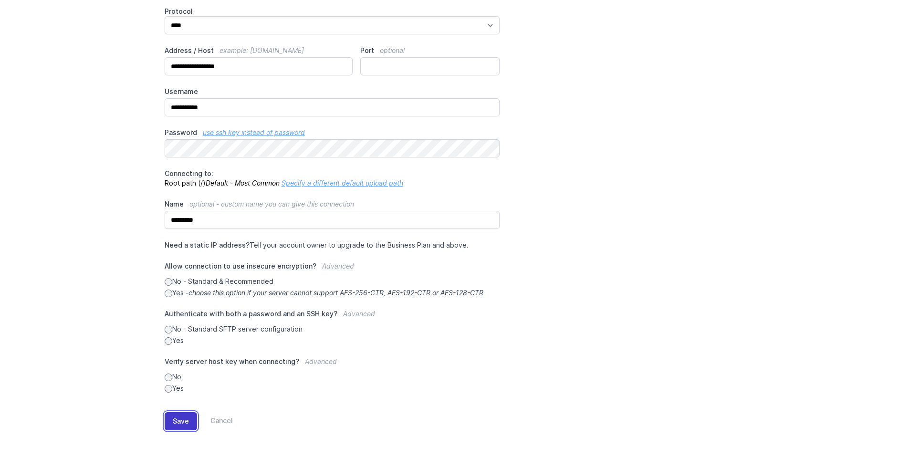  Describe the element at coordinates (336, 293) in the screenshot. I see `i: choose this option if your server cannot support AES-256-CTR, AES-192-CTR or AES-128-CTR` at that location.